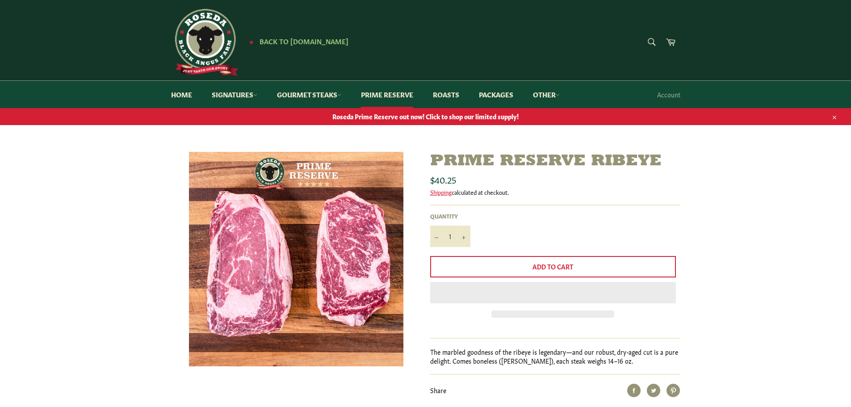  I want to click on a: Signatures, so click(235, 94).